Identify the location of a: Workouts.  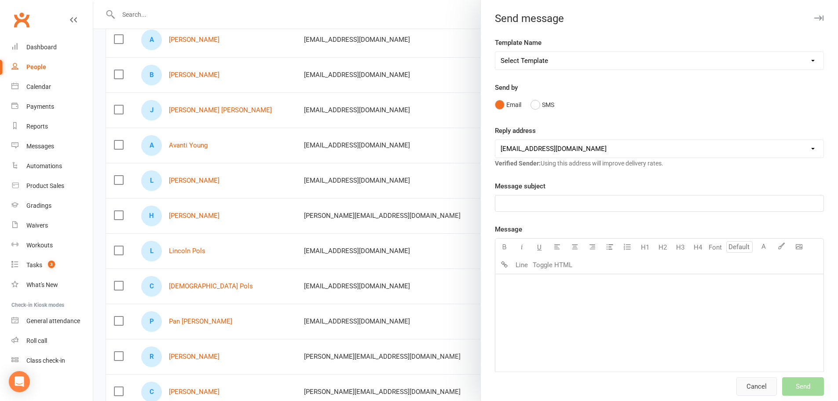
(52, 245).